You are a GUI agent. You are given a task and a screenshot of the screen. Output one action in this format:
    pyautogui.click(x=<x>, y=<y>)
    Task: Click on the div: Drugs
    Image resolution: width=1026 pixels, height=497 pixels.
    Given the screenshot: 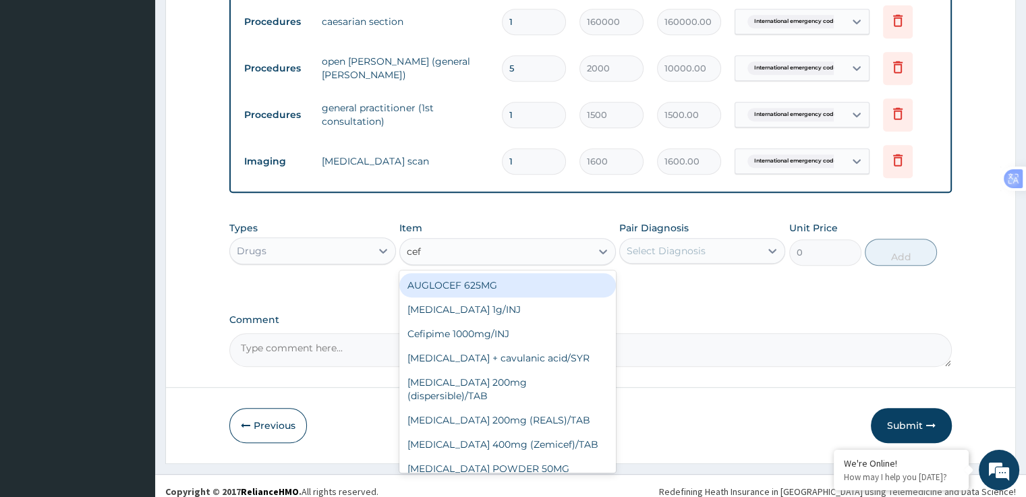 What is the action you would take?
    pyautogui.click(x=252, y=251)
    